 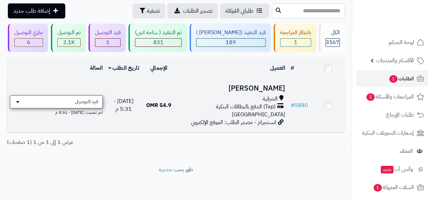 I want to click on a: تاريخ الطلب, so click(x=124, y=68).